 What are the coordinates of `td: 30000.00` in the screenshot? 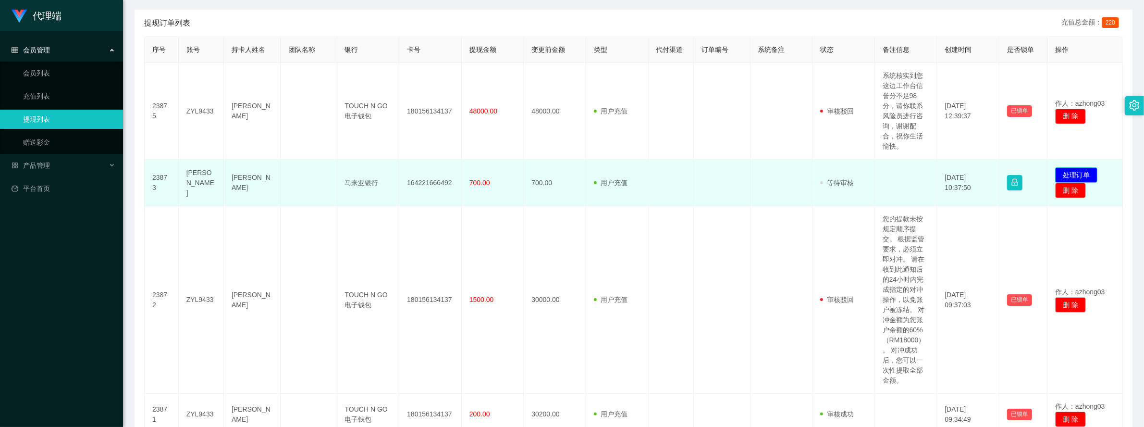 It's located at (555, 300).